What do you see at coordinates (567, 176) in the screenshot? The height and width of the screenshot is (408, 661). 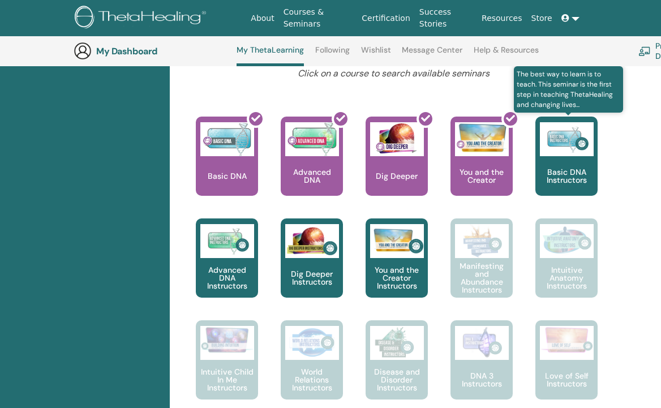 I see `p: Basic DNA Instructors` at bounding box center [567, 176].